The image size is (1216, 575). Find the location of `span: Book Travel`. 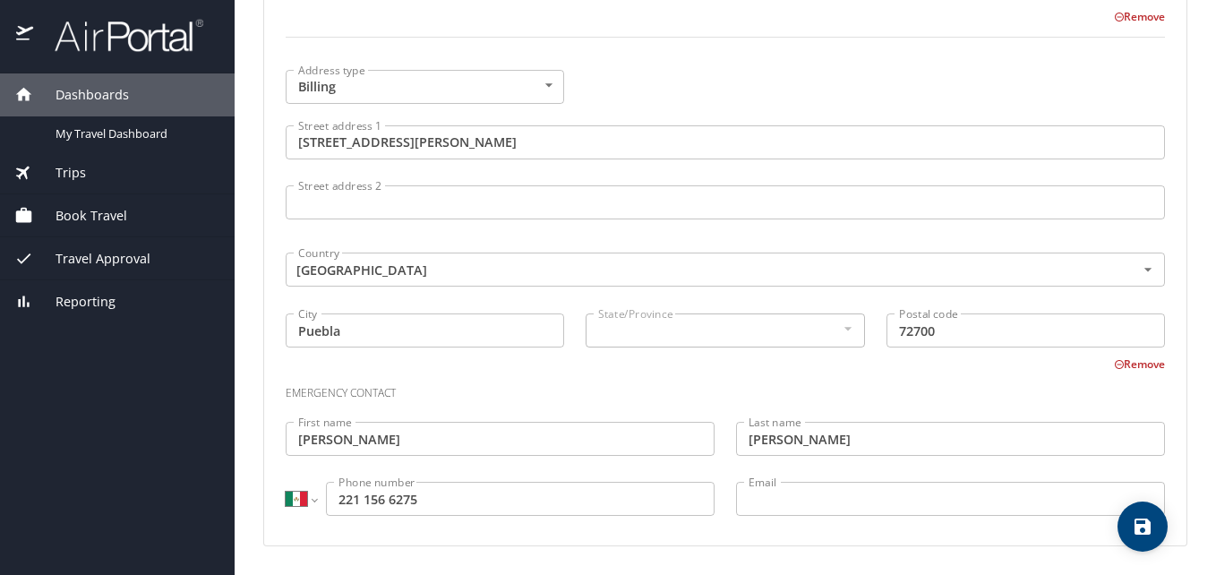

span: Book Travel is located at coordinates (80, 216).